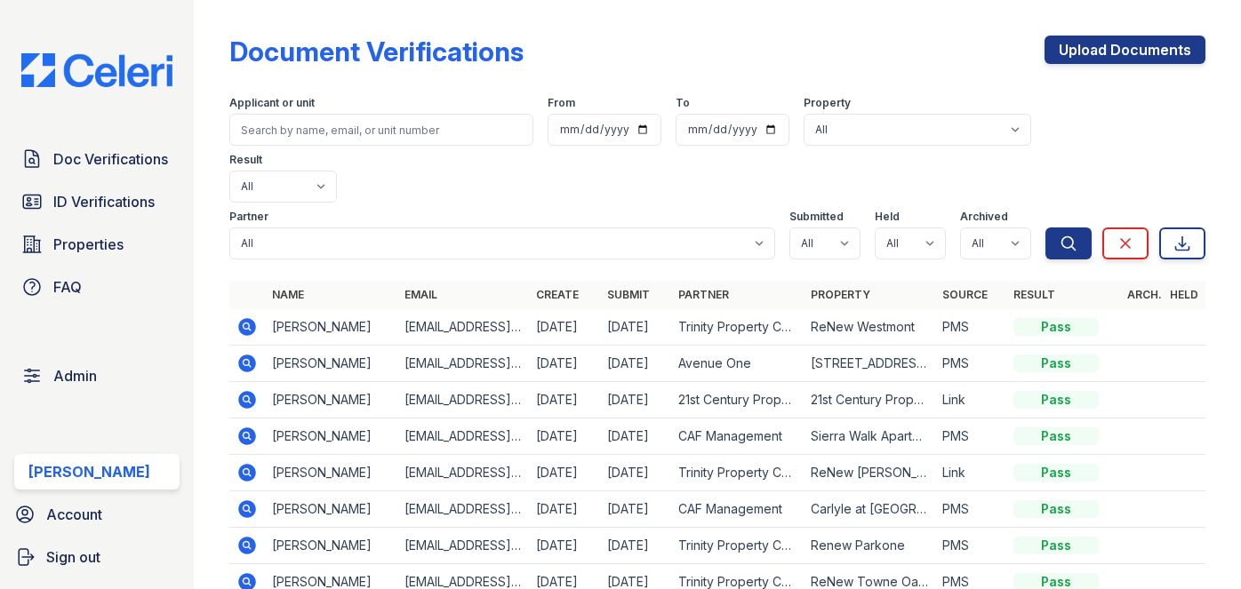 The width and height of the screenshot is (1241, 589). Describe the element at coordinates (68, 287) in the screenshot. I see `span: FAQ` at that location.